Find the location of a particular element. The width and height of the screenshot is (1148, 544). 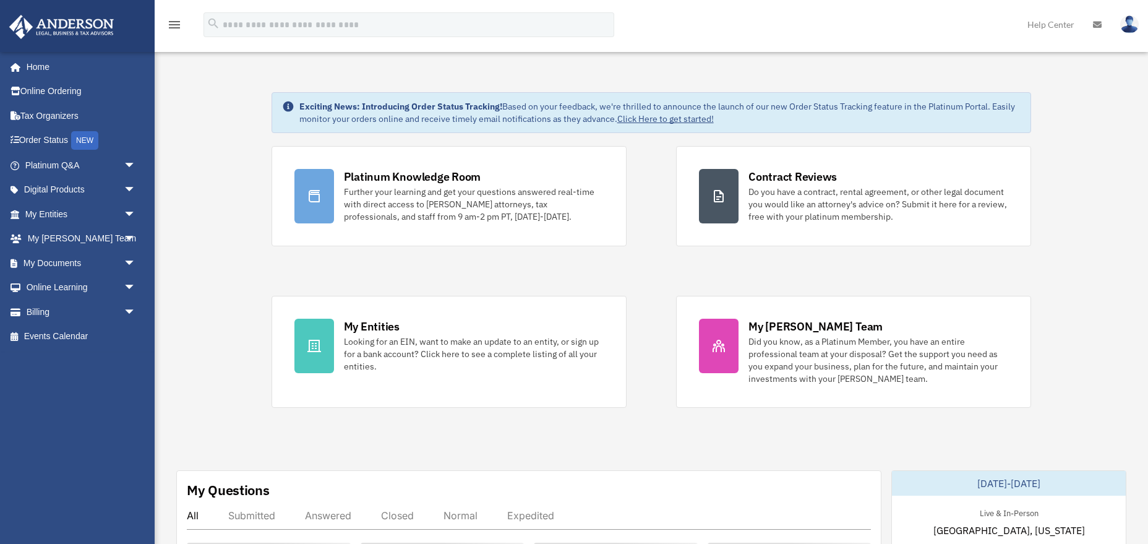

a: Tax Organizers is located at coordinates (82, 116).